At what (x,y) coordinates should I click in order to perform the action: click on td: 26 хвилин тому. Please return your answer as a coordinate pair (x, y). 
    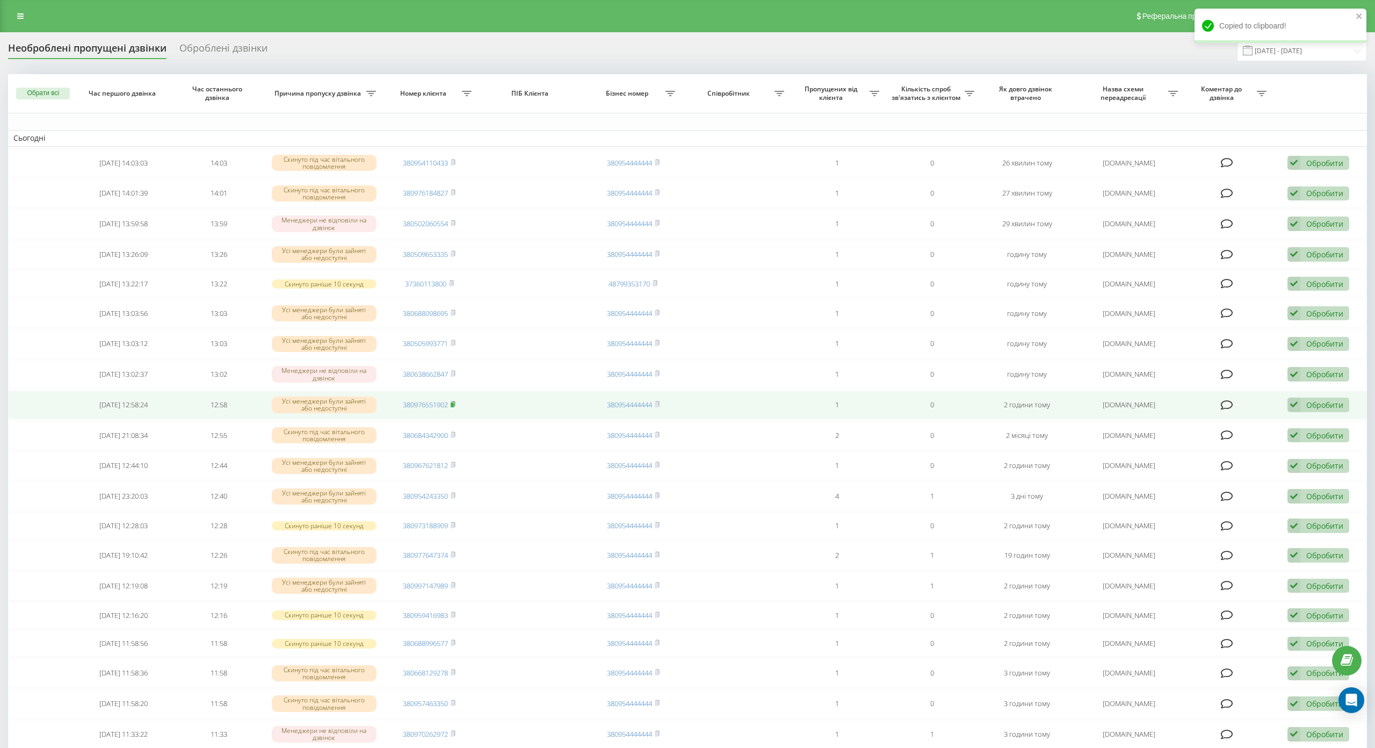
    Looking at the image, I should click on (1027, 163).